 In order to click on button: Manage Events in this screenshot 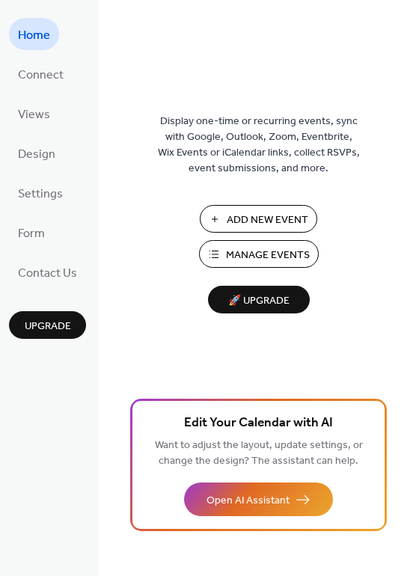, I will do `click(259, 254)`.